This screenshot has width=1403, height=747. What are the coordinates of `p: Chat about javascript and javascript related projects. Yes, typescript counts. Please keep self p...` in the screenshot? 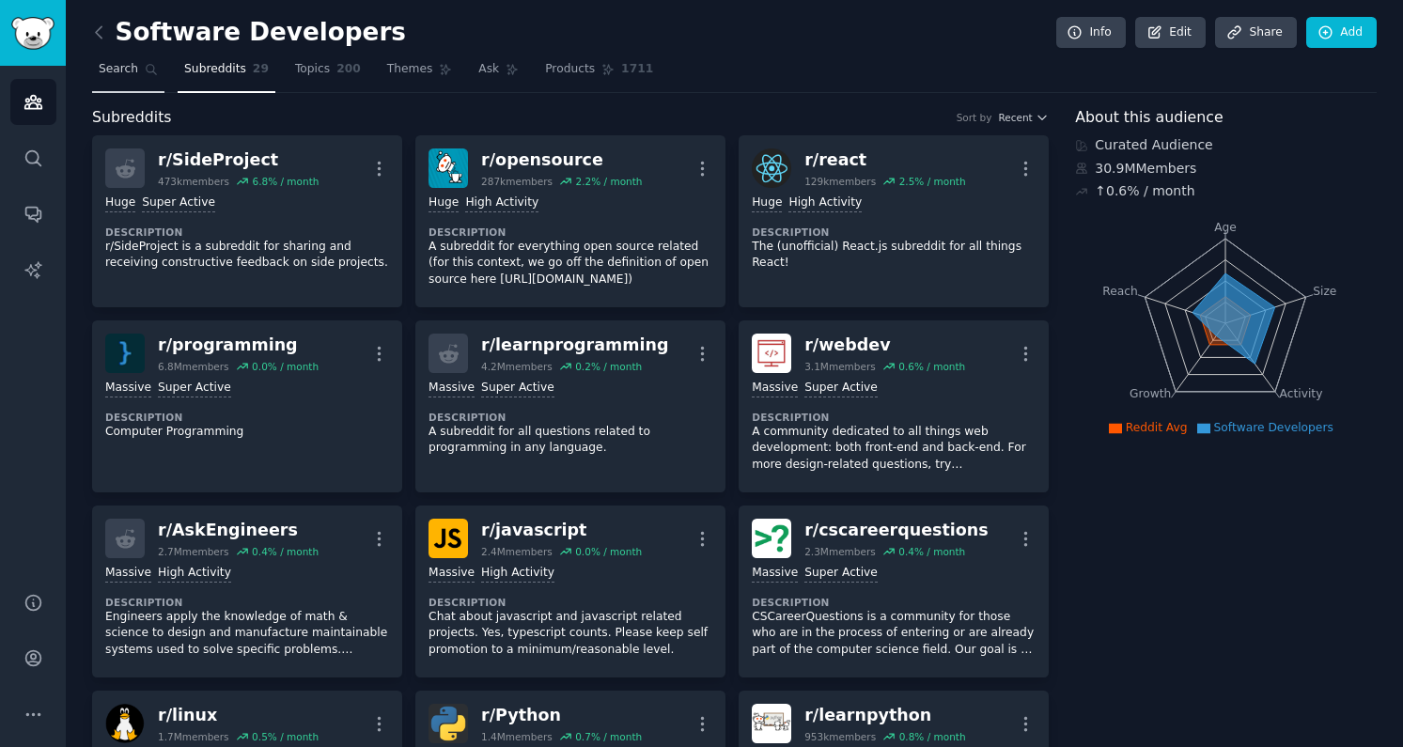 It's located at (570, 633).